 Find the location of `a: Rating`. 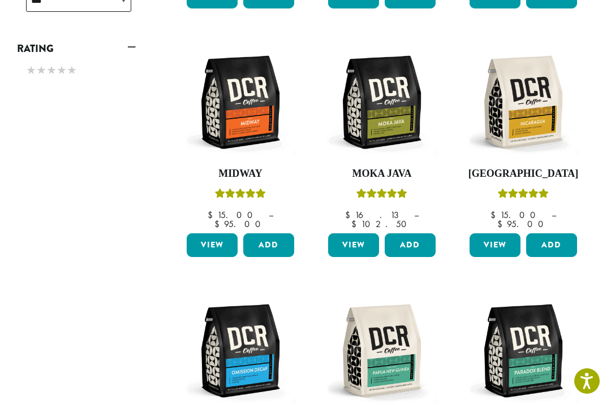

a: Rating is located at coordinates (76, 49).